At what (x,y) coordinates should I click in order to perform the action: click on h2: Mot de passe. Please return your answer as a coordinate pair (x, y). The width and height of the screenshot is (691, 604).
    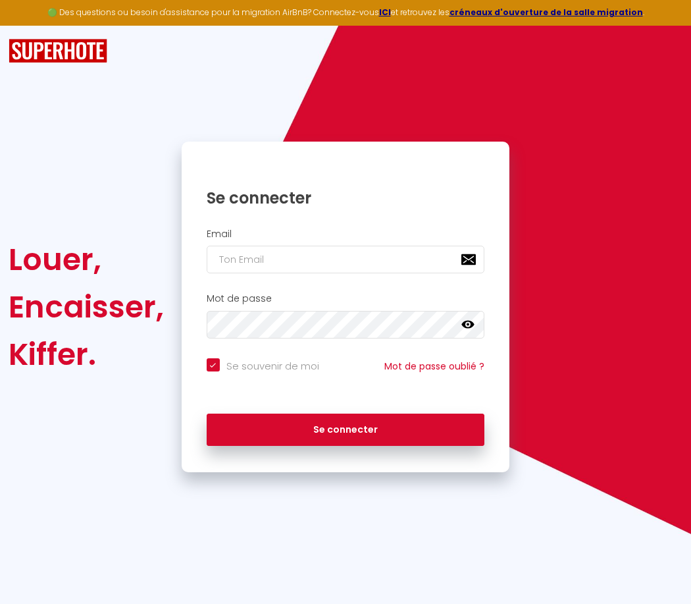
    Looking at the image, I should click on (346, 298).